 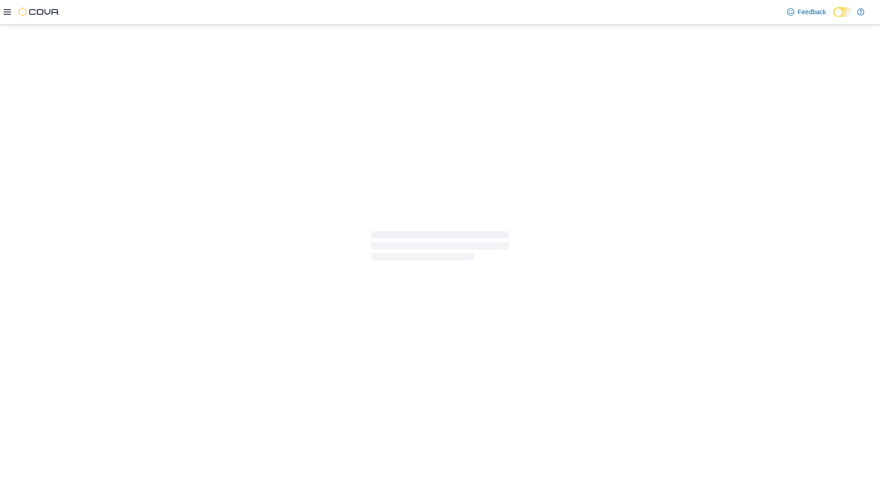 I want to click on span: Feedback, so click(x=812, y=12).